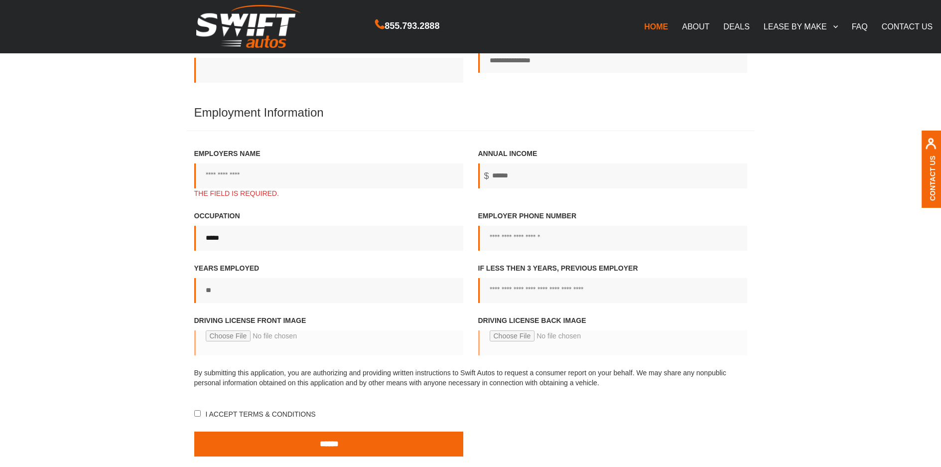  What do you see at coordinates (933, 178) in the screenshot?
I see `a: Contact Us` at bounding box center [933, 178].